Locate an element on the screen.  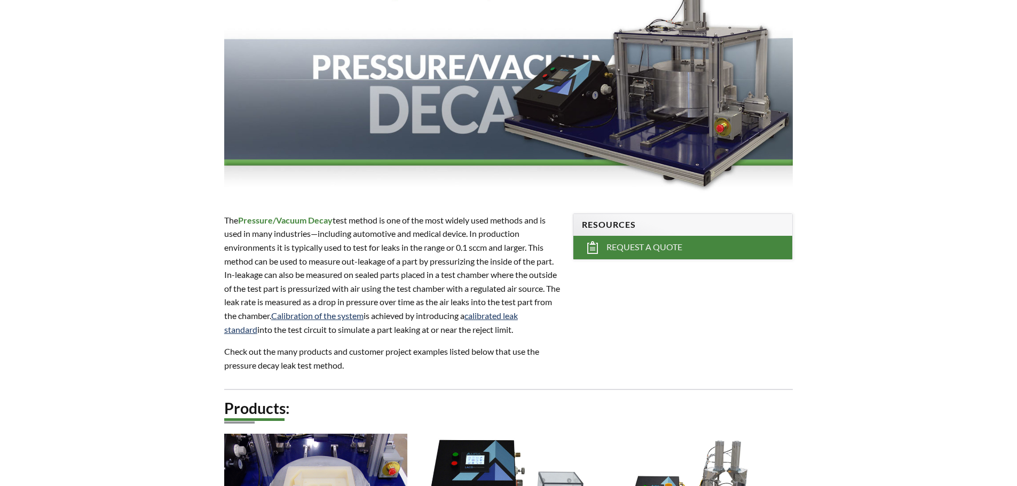
p: The test method is one of the most widely used methods and is used in many industries—including a... is located at coordinates (392, 275).